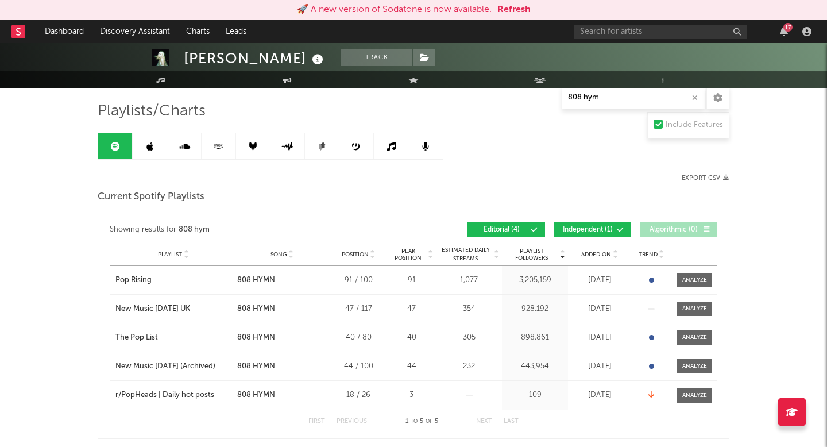 The width and height of the screenshot is (827, 447). I want to click on div: Include Features, so click(694, 125).